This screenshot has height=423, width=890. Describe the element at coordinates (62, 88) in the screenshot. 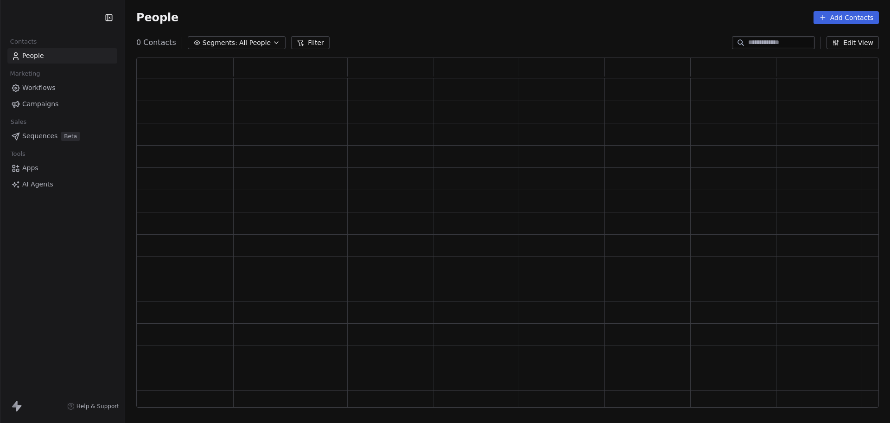

I see `a: Workflows` at that location.